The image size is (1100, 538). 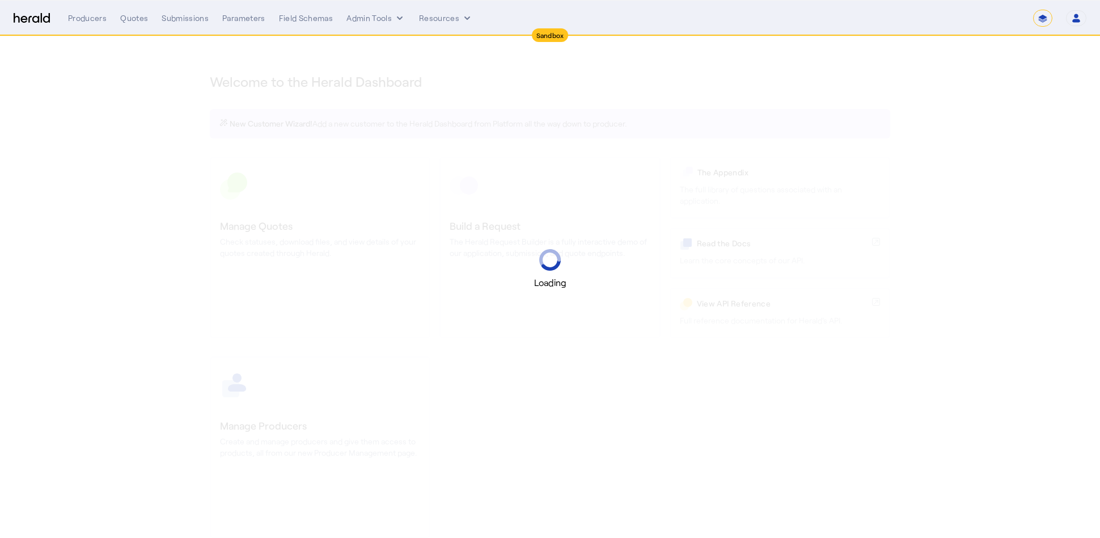 What do you see at coordinates (185, 18) in the screenshot?
I see `div: Submissions` at bounding box center [185, 18].